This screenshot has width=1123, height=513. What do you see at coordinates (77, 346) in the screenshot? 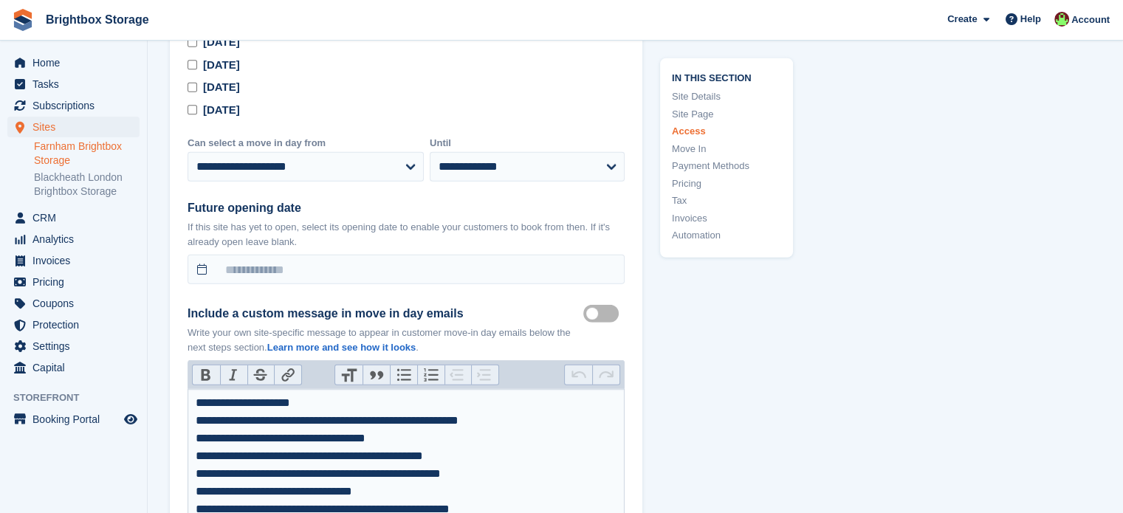
I see `span: Settings` at bounding box center [77, 346].